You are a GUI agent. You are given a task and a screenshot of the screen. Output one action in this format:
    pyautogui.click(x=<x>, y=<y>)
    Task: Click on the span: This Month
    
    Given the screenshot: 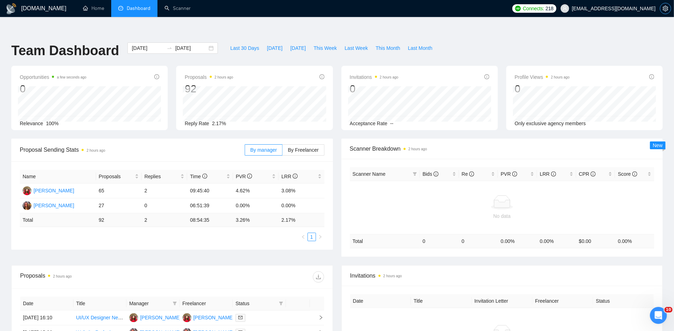 What is the action you would take?
    pyautogui.click(x=388, y=48)
    